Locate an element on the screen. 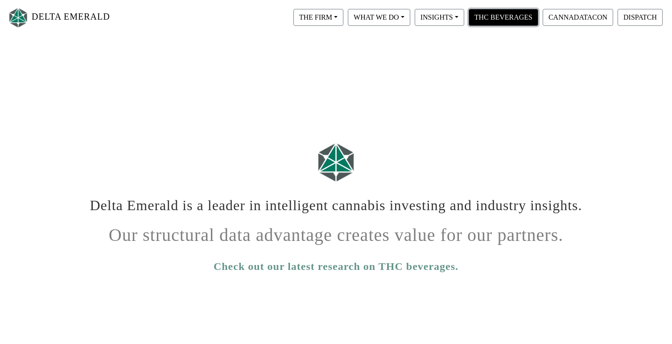  h1: Our structural data advantage creates value for our partners. is located at coordinates (336, 231).